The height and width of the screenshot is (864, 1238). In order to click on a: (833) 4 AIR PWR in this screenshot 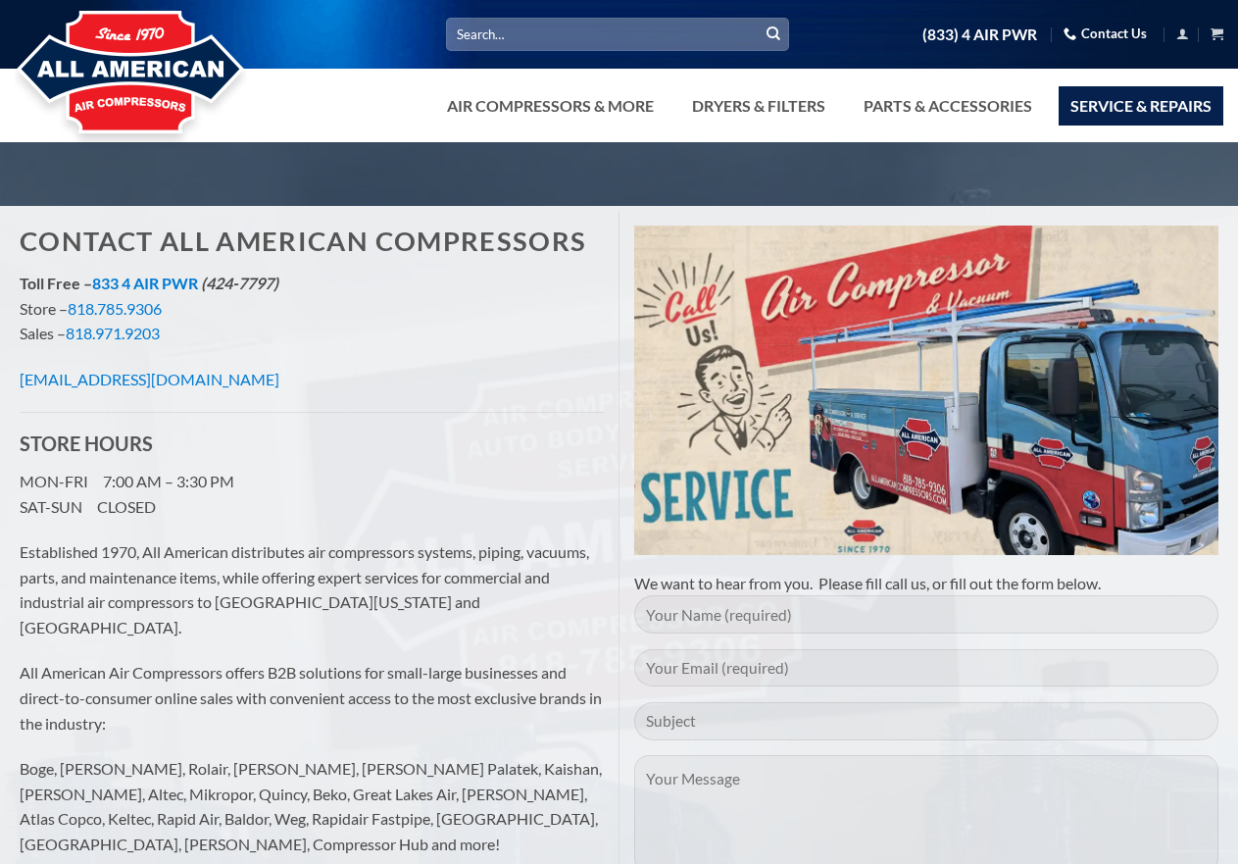, I will do `click(979, 34)`.